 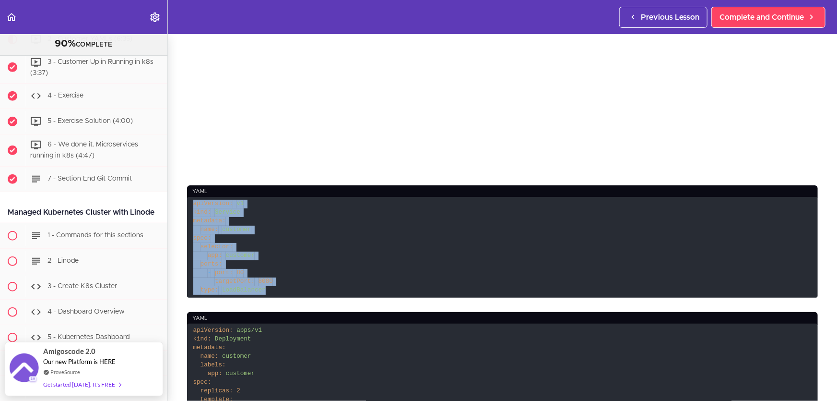 What do you see at coordinates (63, 260) in the screenshot?
I see `span: 2 - Linode` at bounding box center [63, 260].